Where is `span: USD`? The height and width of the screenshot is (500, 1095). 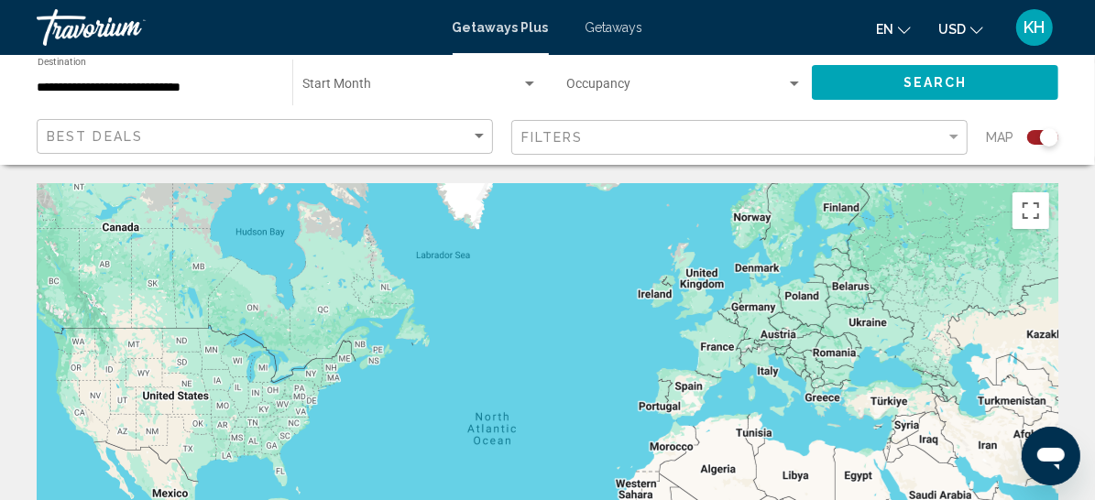 span: USD is located at coordinates (952, 29).